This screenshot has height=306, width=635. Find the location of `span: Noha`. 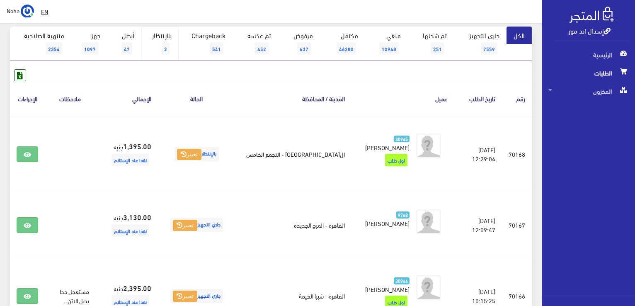

span: Noha is located at coordinates (13, 10).